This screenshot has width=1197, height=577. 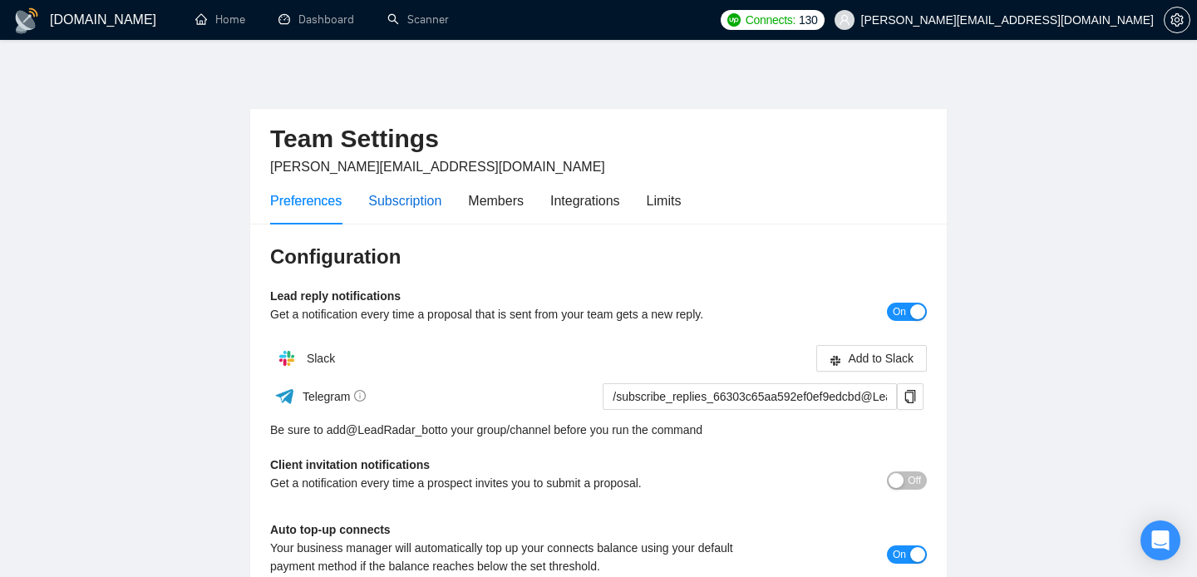 I want to click on a: searchScanner, so click(x=418, y=19).